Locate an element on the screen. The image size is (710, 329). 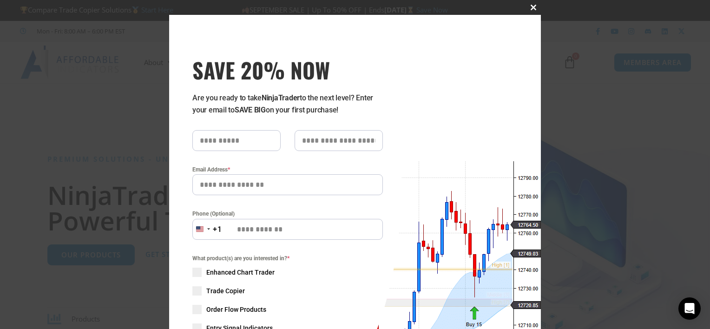
span: Order Flow Products is located at coordinates (236, 310).